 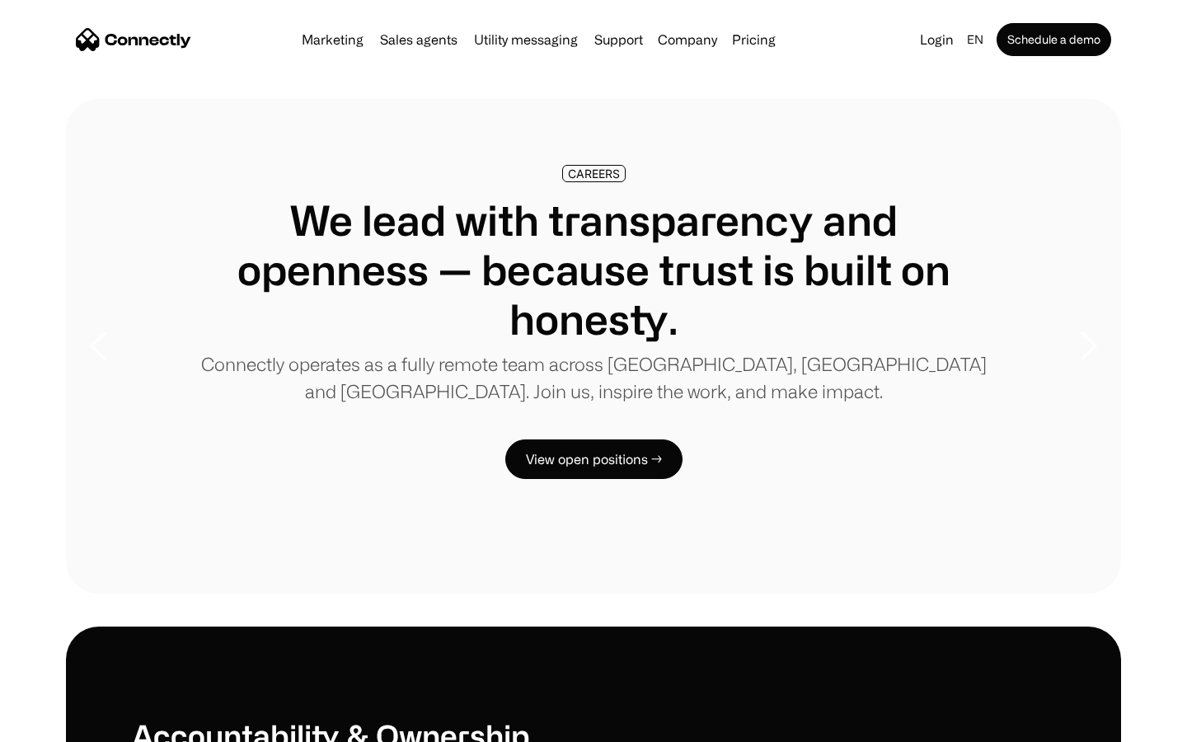 What do you see at coordinates (754, 40) in the screenshot?
I see `a: Pricing` at bounding box center [754, 40].